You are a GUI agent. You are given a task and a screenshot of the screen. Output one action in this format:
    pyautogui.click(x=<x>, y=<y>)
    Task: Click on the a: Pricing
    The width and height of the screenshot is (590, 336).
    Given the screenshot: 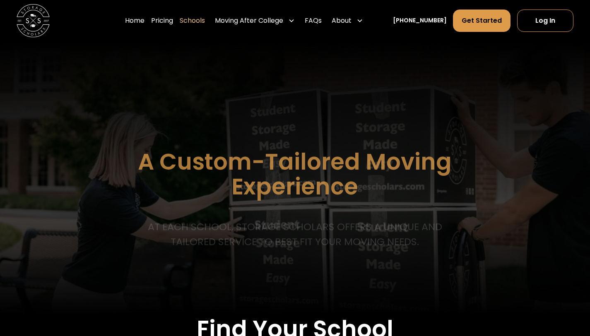 What is the action you would take?
    pyautogui.click(x=162, y=21)
    